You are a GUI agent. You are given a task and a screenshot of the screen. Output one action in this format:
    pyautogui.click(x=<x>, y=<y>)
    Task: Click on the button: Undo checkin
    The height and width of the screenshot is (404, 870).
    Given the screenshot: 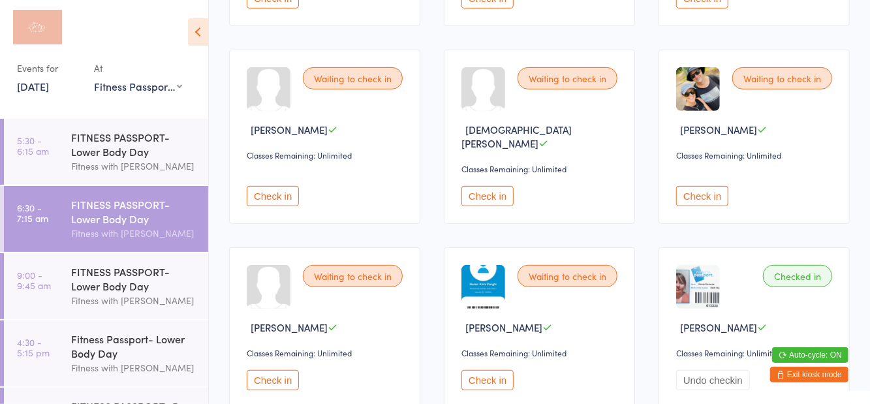 What is the action you would take?
    pyautogui.click(x=712, y=380)
    